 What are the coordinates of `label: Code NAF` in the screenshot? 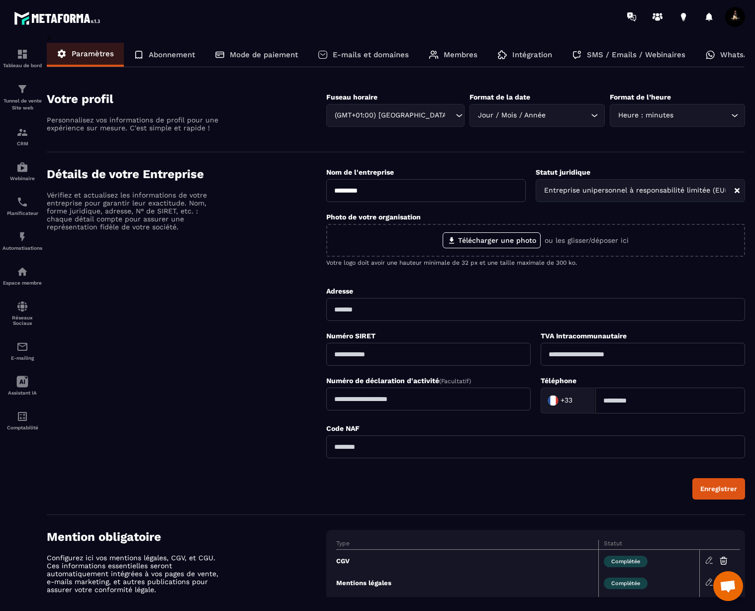 It's located at (343, 428).